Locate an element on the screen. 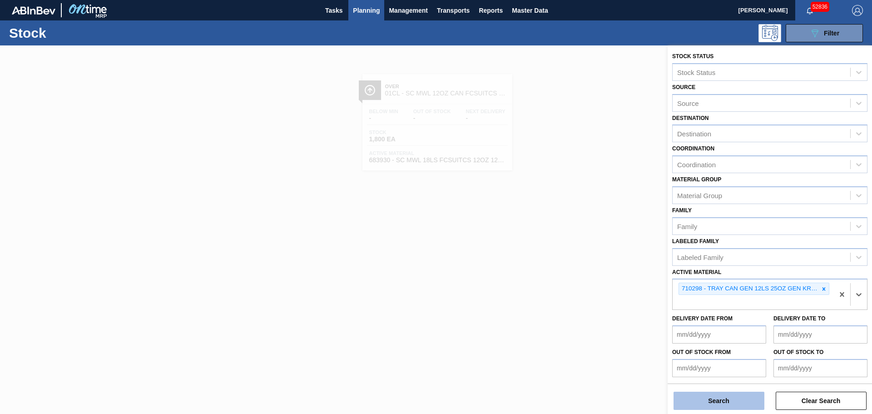 This screenshot has width=872, height=414. div: Destination is located at coordinates (694, 133).